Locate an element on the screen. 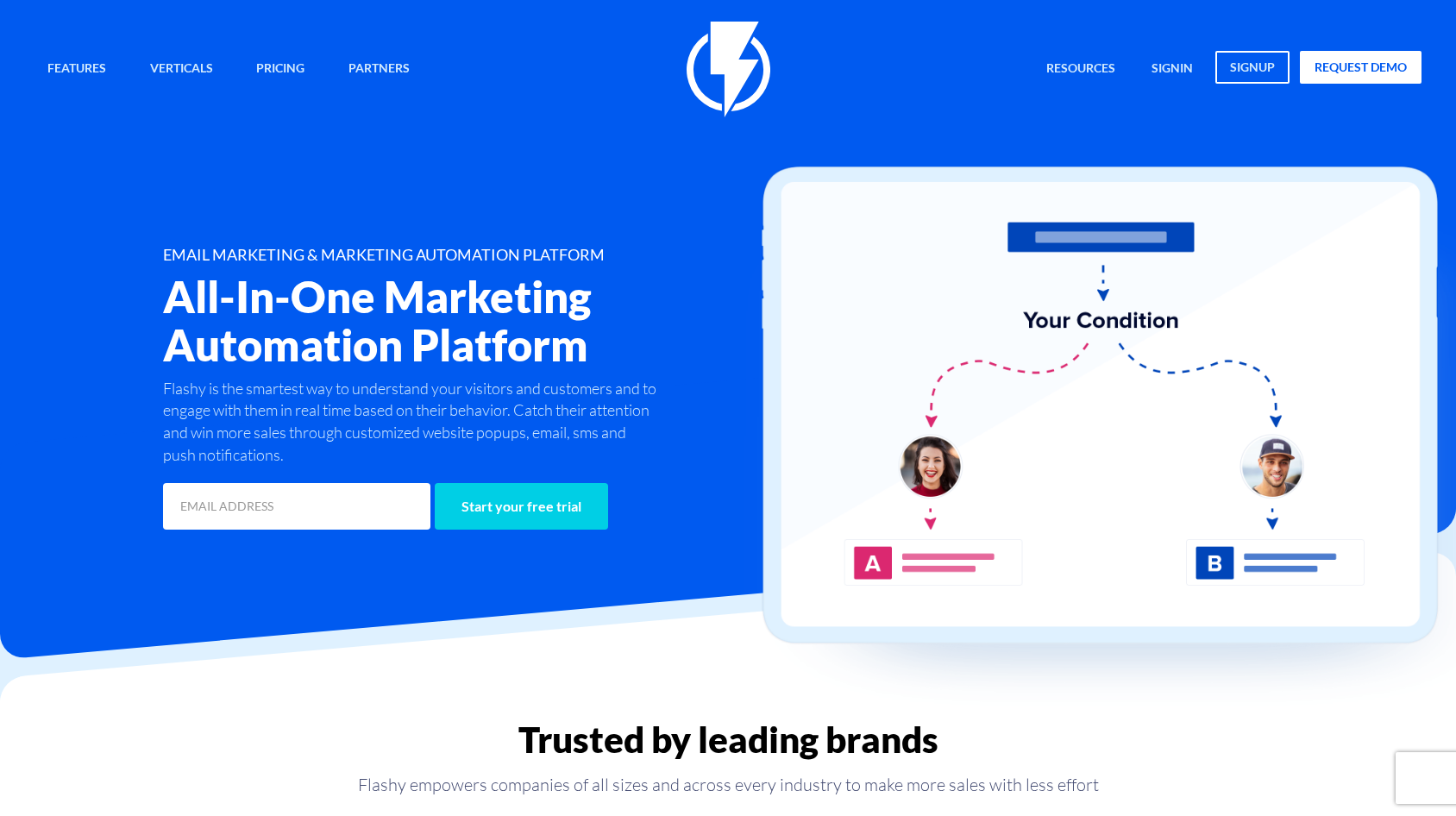  input: Start your free trial is located at coordinates (521, 506).